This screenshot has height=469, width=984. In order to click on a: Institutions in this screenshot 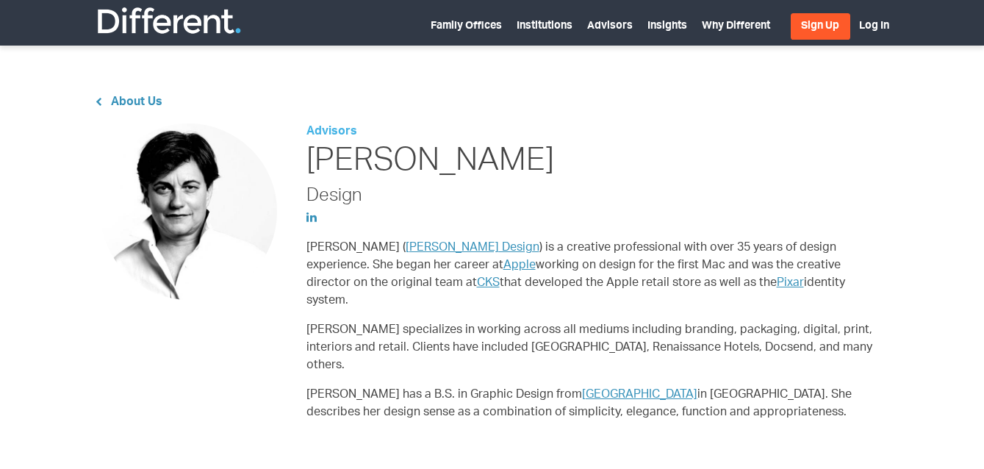, I will do `click(545, 26)`.